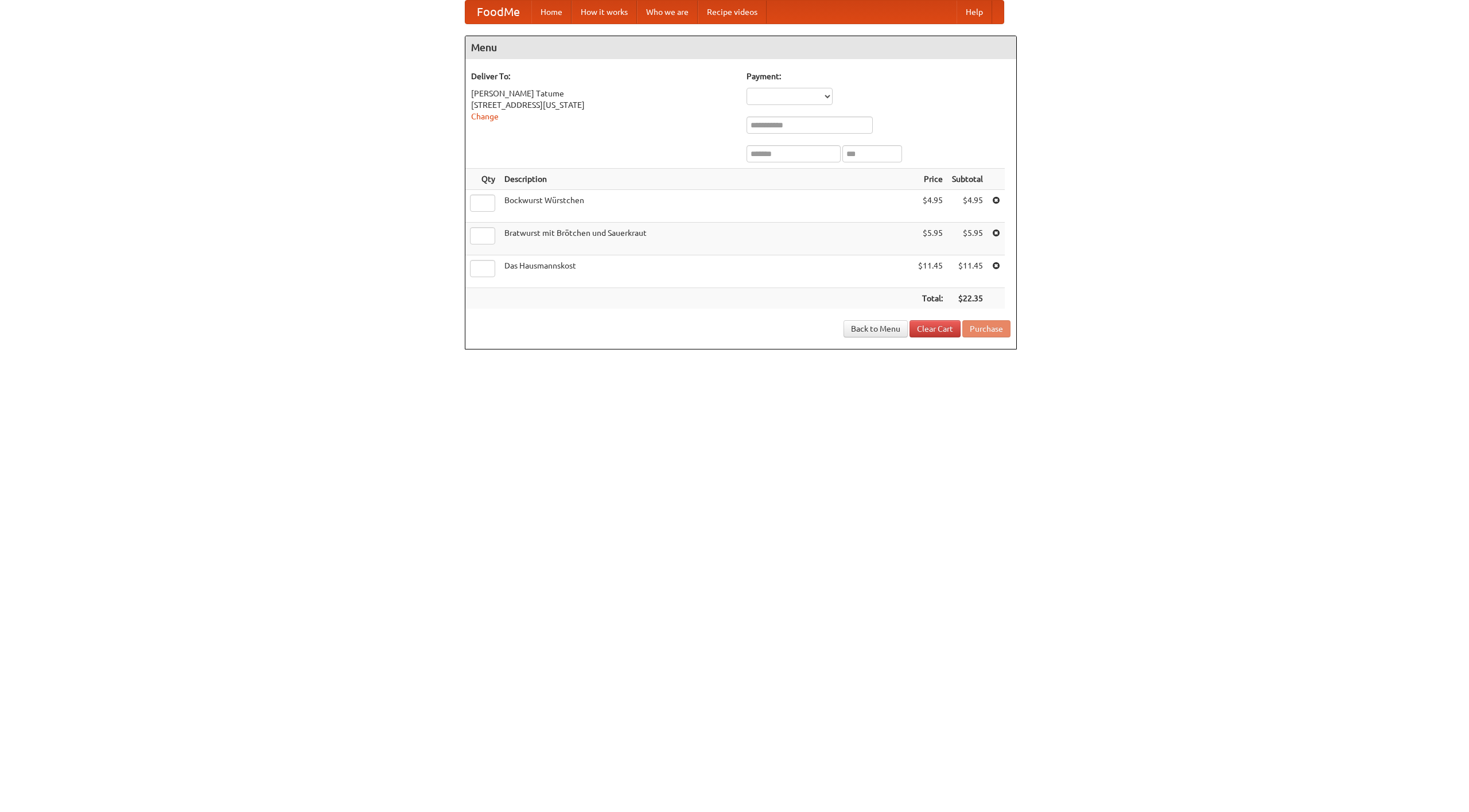  What do you see at coordinates (974, 12) in the screenshot?
I see `a: Help` at bounding box center [974, 12].